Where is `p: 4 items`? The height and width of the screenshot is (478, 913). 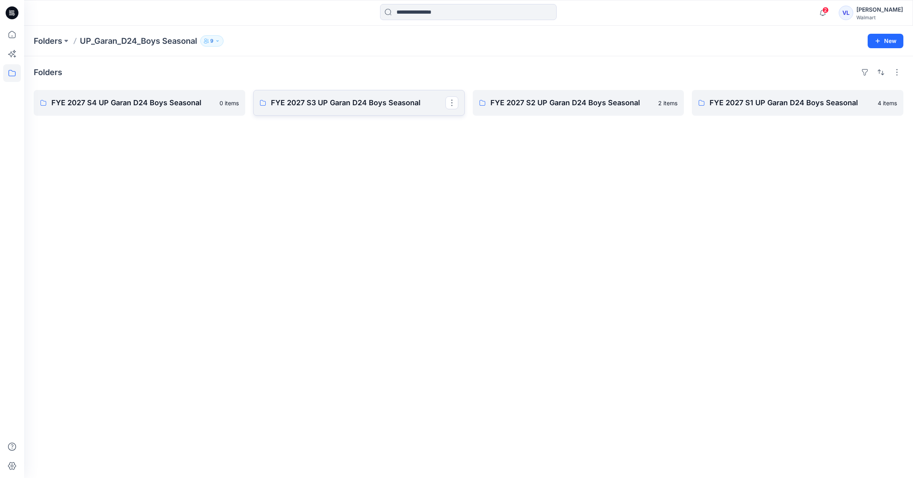
p: 4 items is located at coordinates (888, 103).